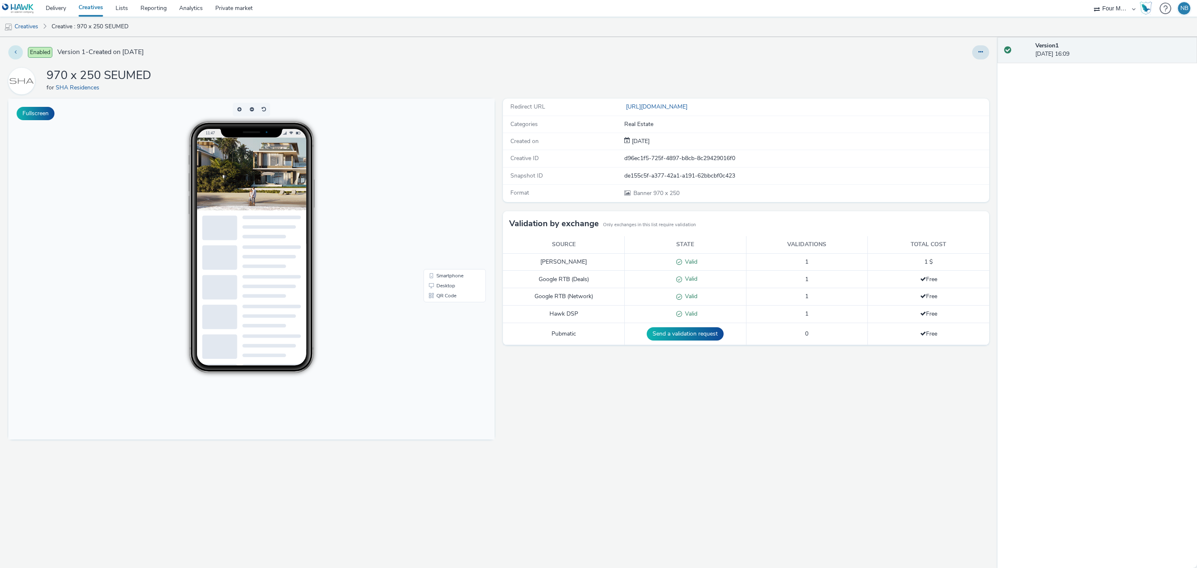 The image size is (1197, 568). What do you see at coordinates (685, 244) in the screenshot?
I see `th: State` at bounding box center [685, 244].